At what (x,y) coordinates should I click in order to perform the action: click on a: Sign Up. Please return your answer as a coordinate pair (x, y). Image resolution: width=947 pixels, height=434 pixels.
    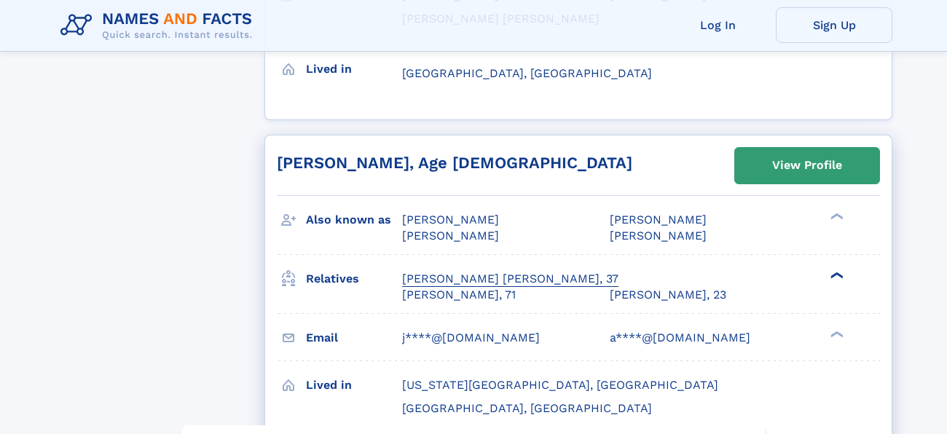
    Looking at the image, I should click on (834, 25).